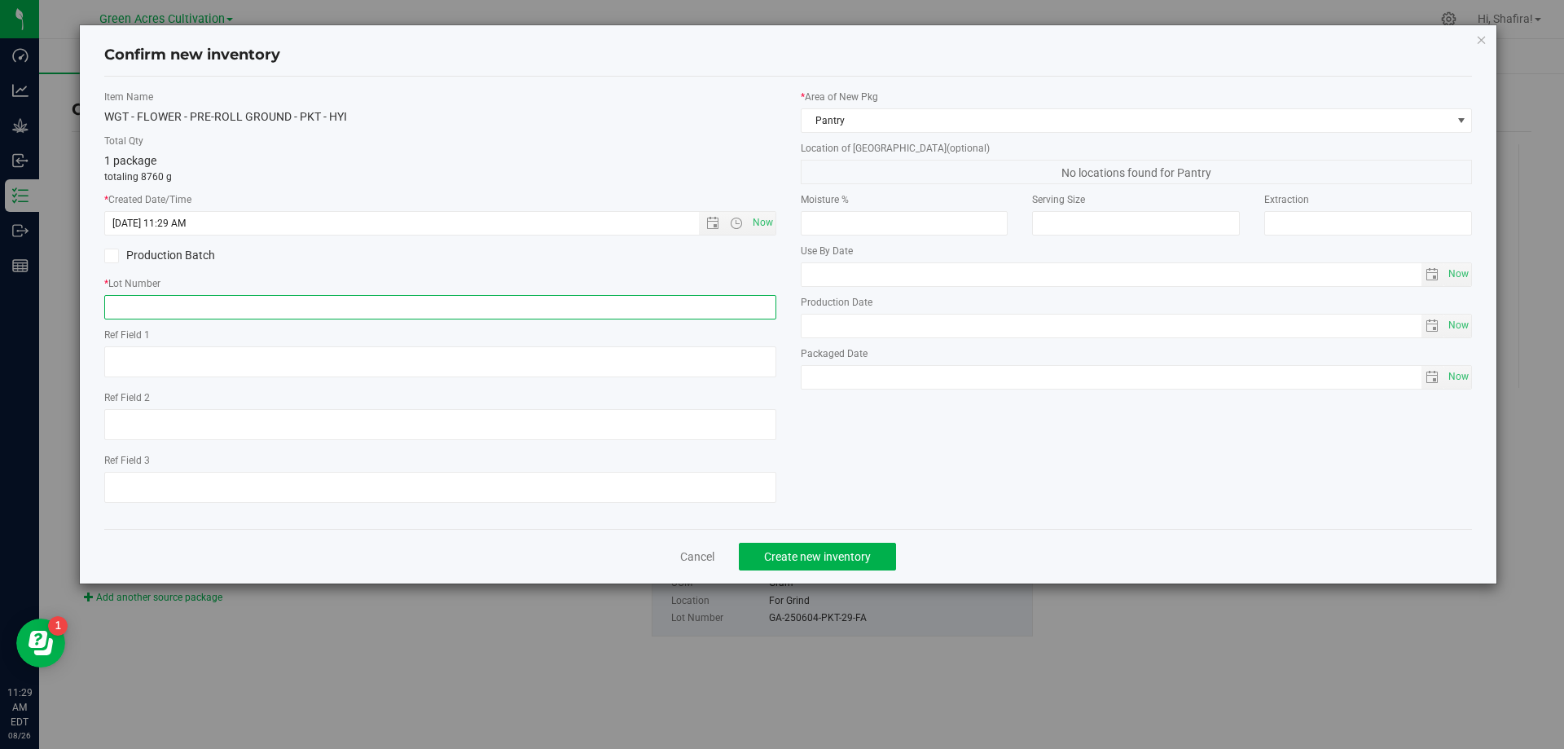 Image resolution: width=1564 pixels, height=749 pixels. I want to click on label: Use By Date, so click(1136, 251).